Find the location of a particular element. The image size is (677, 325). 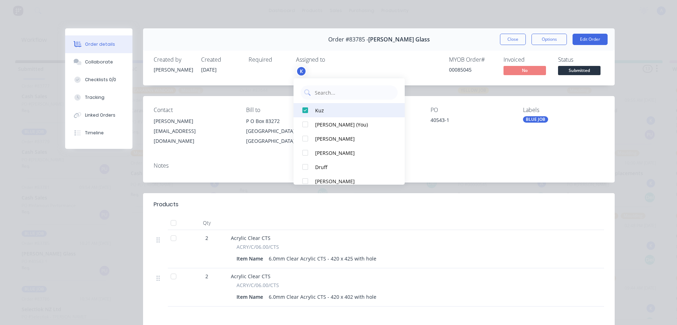

div: Kuz is located at coordinates (352, 110).